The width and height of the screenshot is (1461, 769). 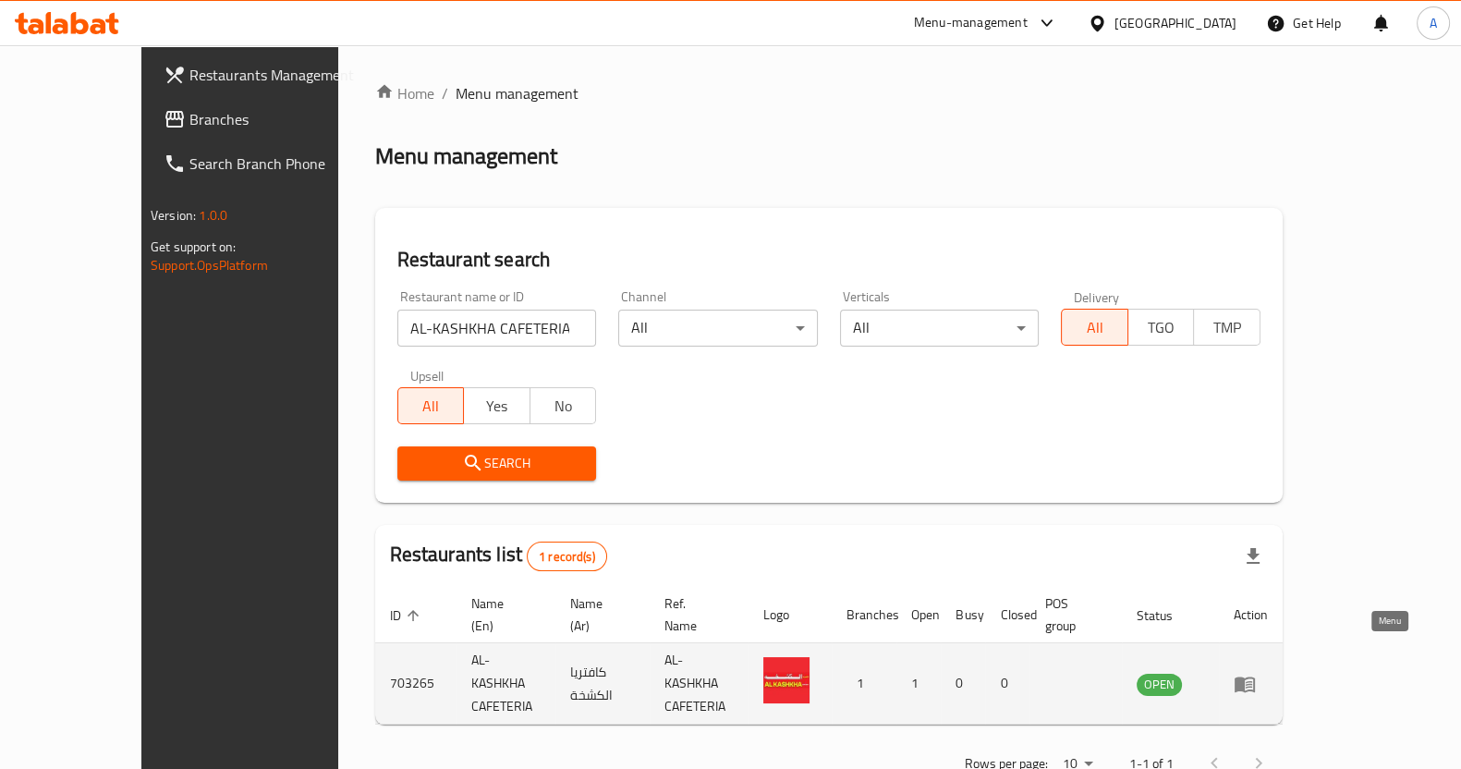 I want to click on th: Action, so click(x=1250, y=614).